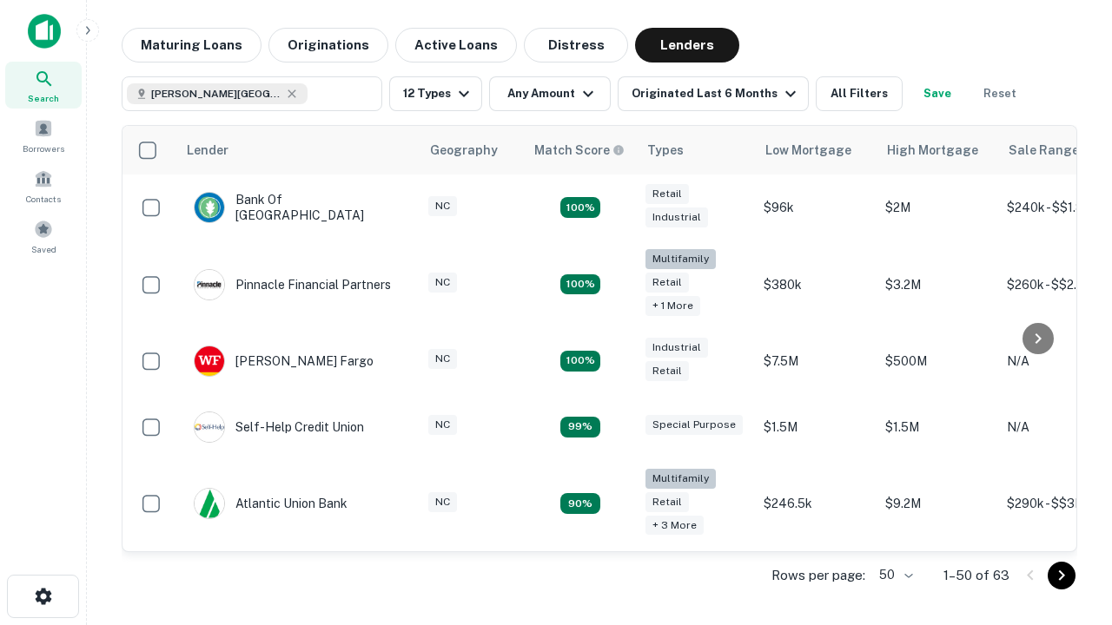  I want to click on td: $3.2M, so click(937, 284).